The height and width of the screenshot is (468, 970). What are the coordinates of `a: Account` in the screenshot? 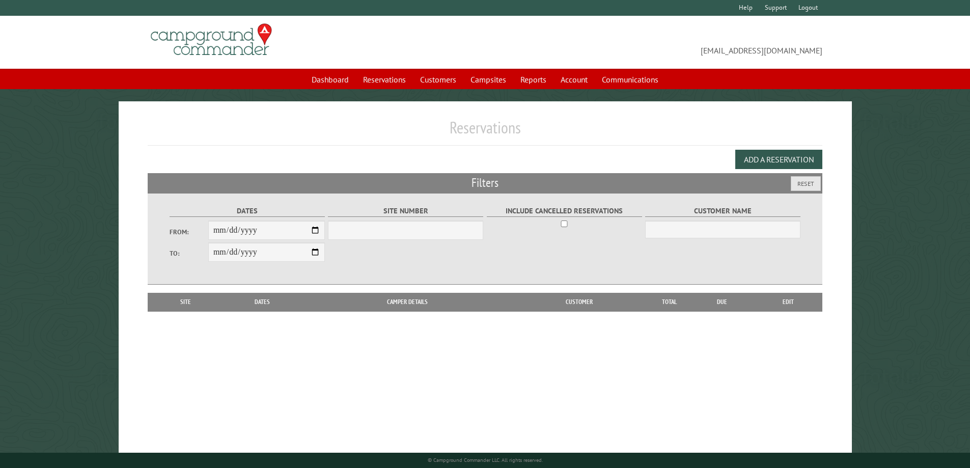 It's located at (574, 79).